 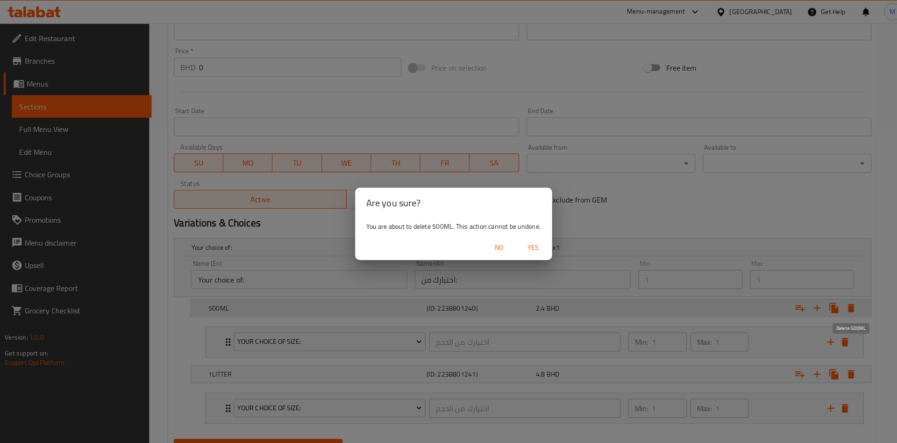 What do you see at coordinates (494, 244) in the screenshot?
I see `span: No` at bounding box center [494, 244].